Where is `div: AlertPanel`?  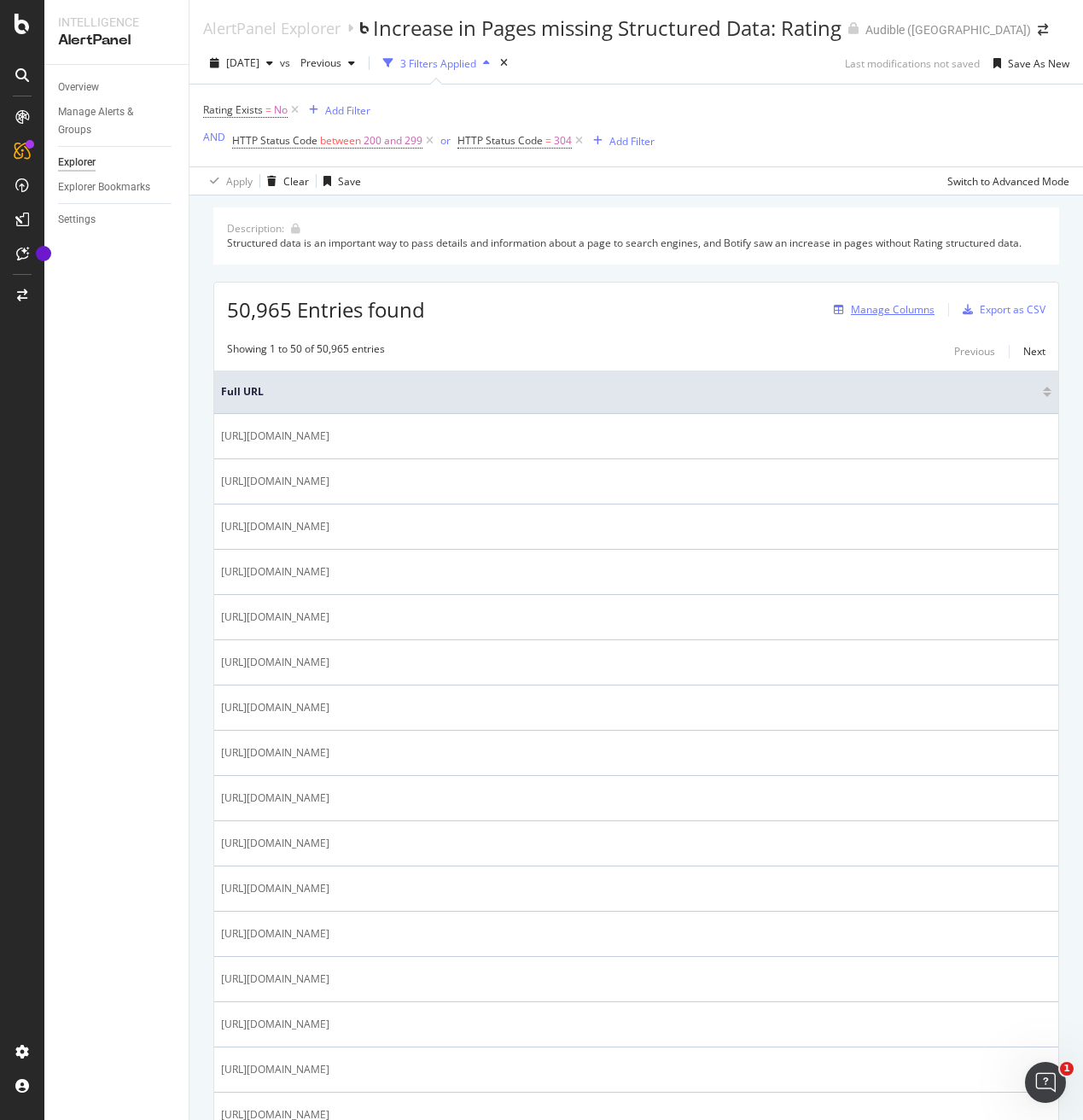 div: AlertPanel is located at coordinates (116, 40).